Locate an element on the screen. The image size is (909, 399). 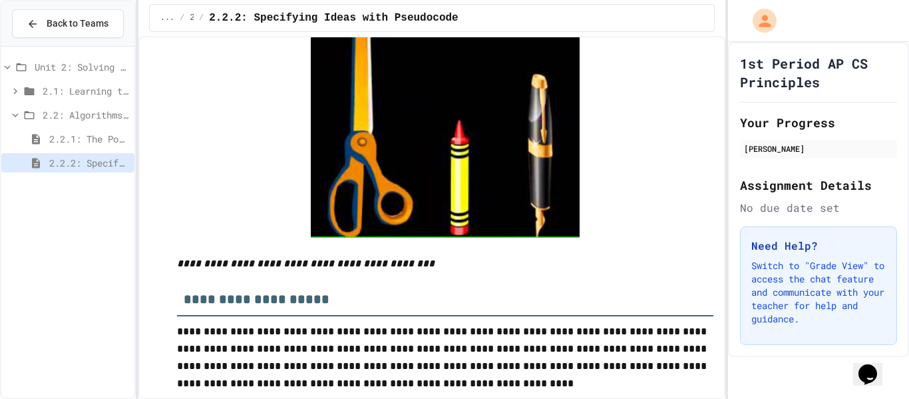
span: 2.2.1: The Power of Algorithms is located at coordinates (89, 138).